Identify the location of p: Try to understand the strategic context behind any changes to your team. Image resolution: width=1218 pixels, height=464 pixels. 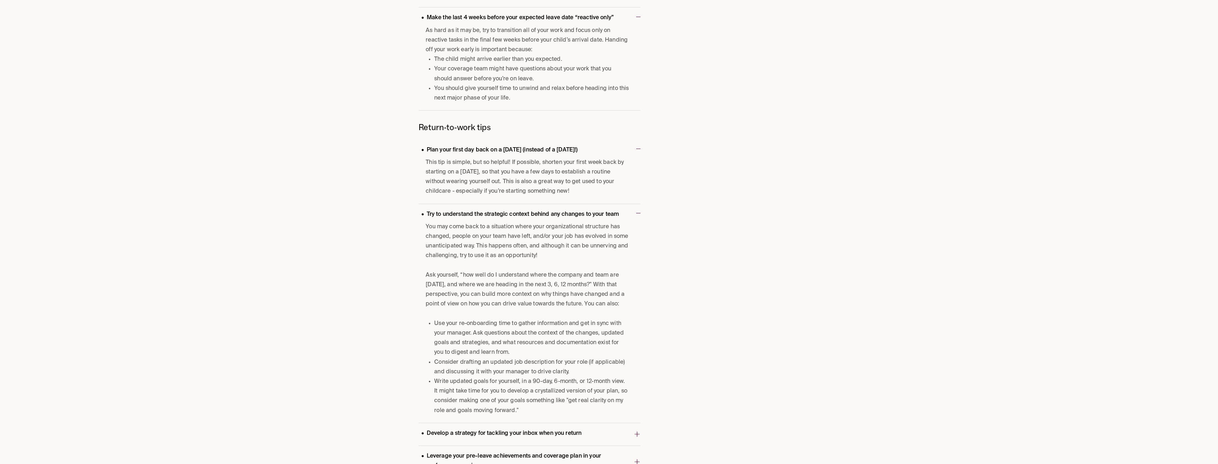
(520, 214).